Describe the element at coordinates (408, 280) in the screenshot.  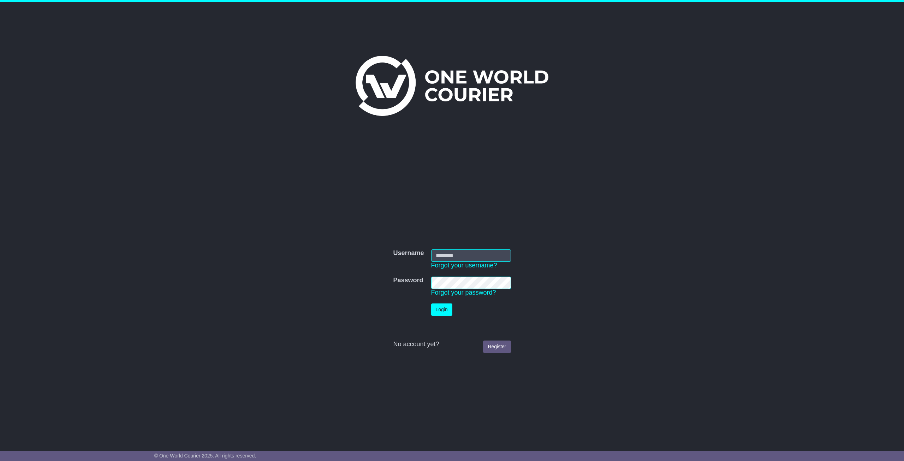
I see `label: Password` at that location.